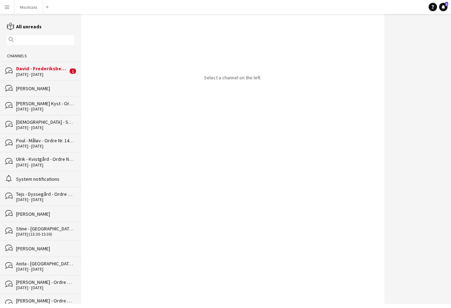 This screenshot has width=451, height=308. I want to click on a: 1, so click(444, 7).